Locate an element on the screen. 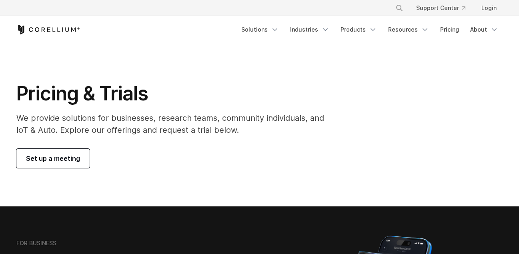  a: Solutions is located at coordinates (260, 30).